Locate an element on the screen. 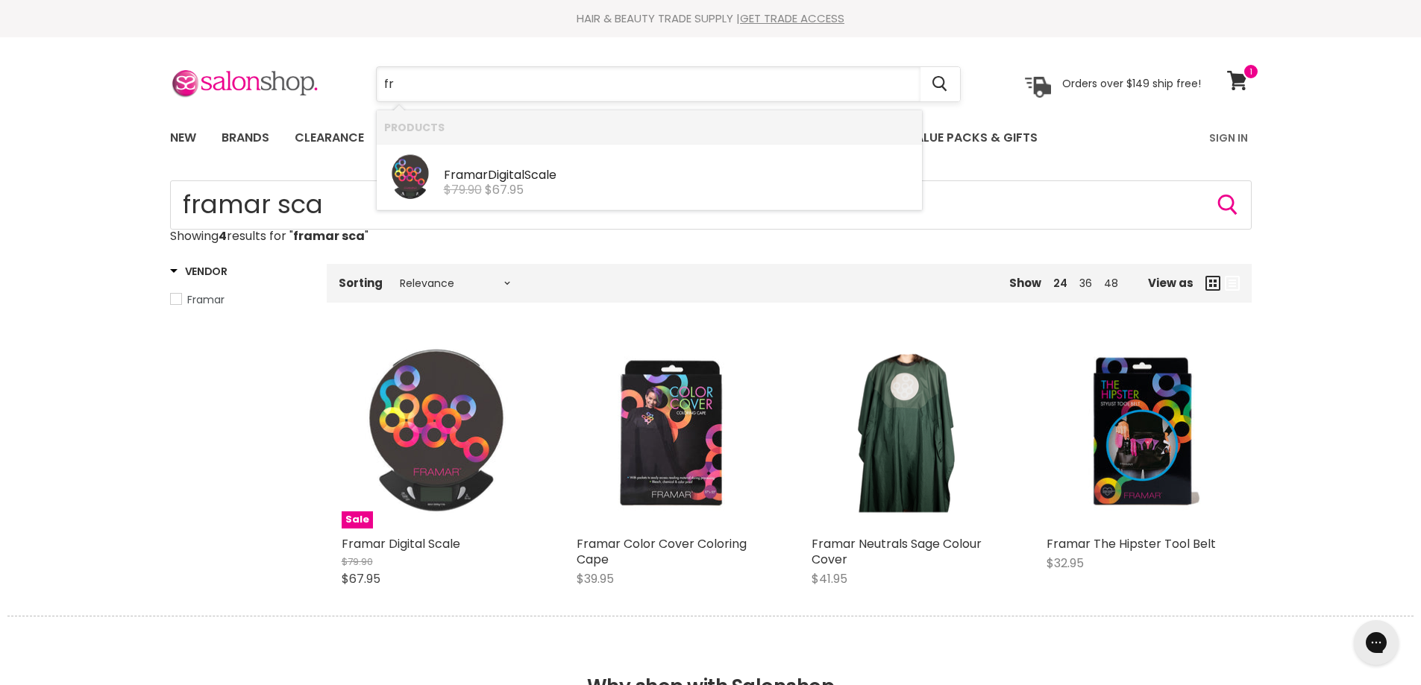  ul: Main menu is located at coordinates (641, 138).